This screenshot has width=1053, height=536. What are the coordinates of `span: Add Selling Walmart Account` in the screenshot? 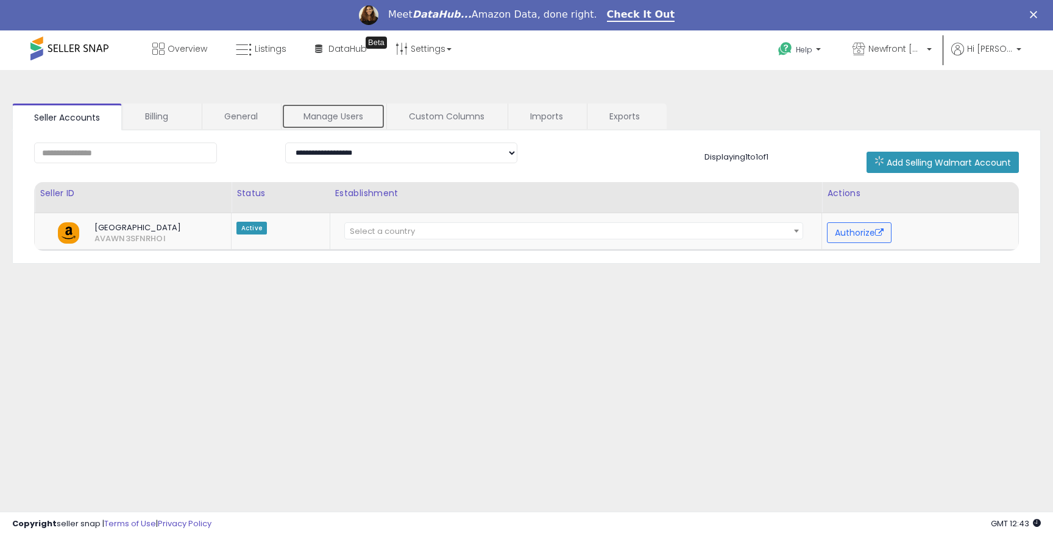 It's located at (949, 163).